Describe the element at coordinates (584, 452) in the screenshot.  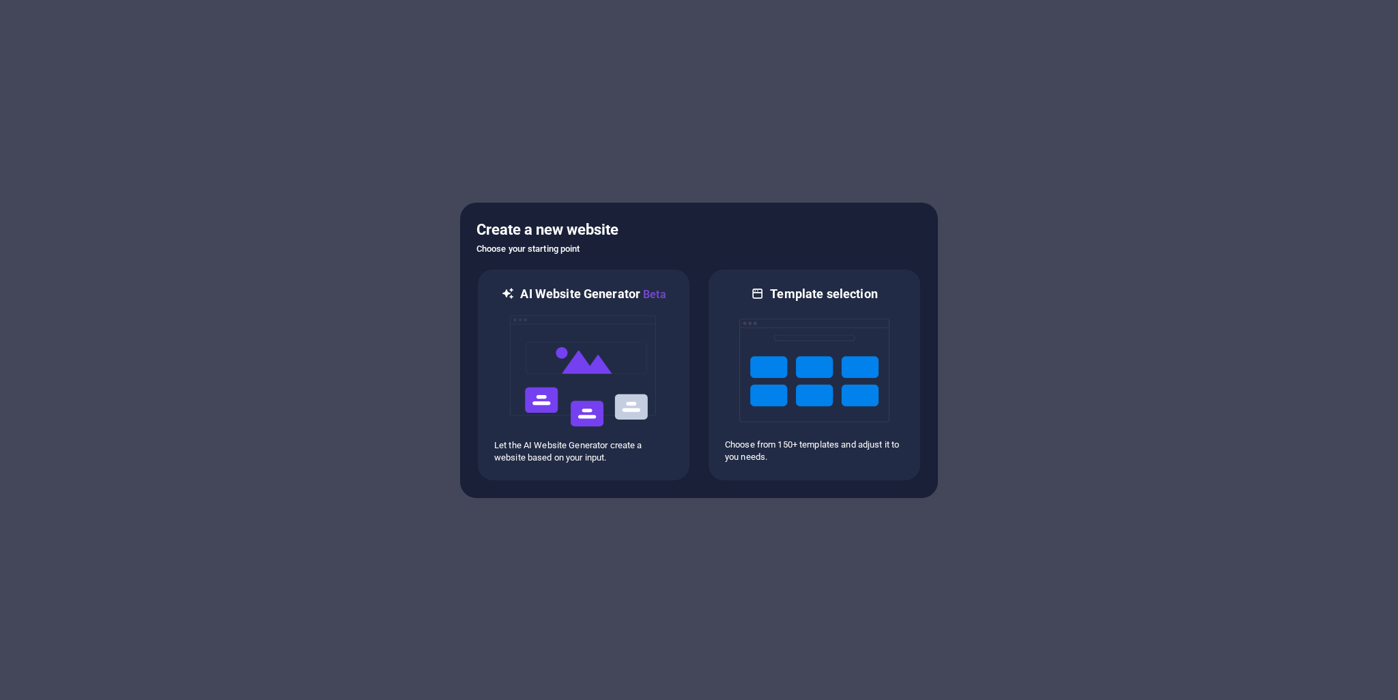
I see `p: Let the AI Website Generator create a website based on your input.` at that location.